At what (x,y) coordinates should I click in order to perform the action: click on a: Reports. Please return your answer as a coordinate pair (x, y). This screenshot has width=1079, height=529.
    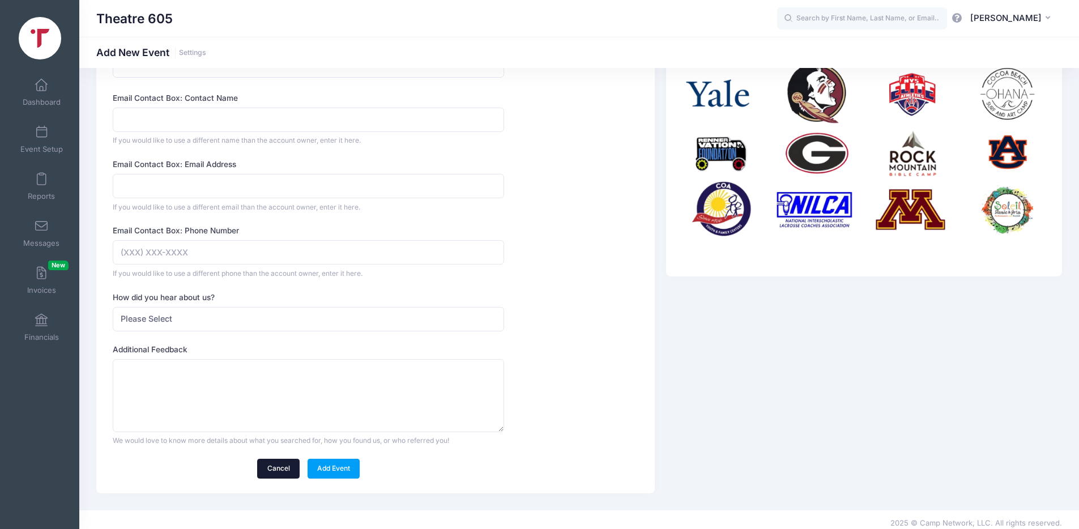
    Looking at the image, I should click on (41, 186).